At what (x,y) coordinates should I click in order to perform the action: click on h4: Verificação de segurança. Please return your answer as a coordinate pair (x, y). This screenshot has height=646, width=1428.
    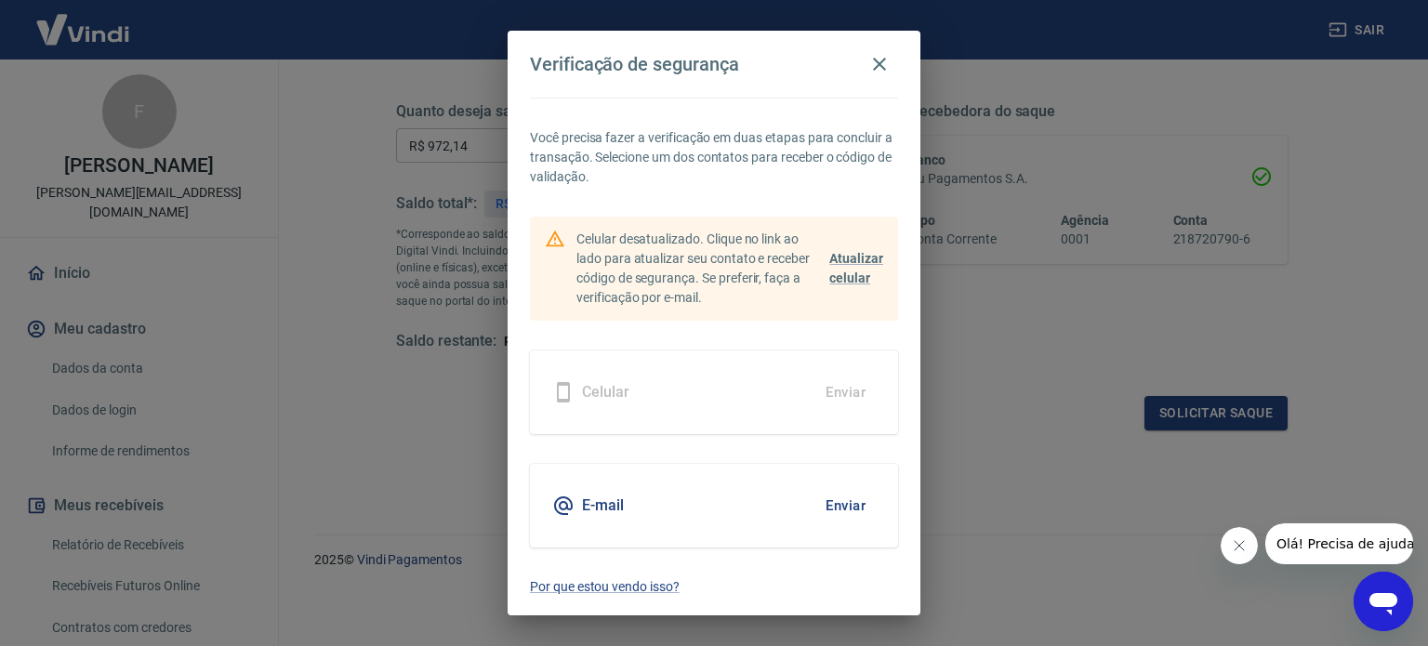
    Looking at the image, I should click on (634, 64).